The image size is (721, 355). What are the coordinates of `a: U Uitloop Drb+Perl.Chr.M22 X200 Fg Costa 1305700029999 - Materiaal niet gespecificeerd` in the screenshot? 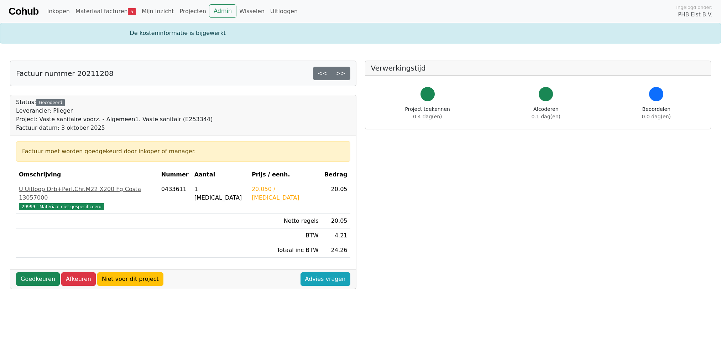 It's located at (87, 198).